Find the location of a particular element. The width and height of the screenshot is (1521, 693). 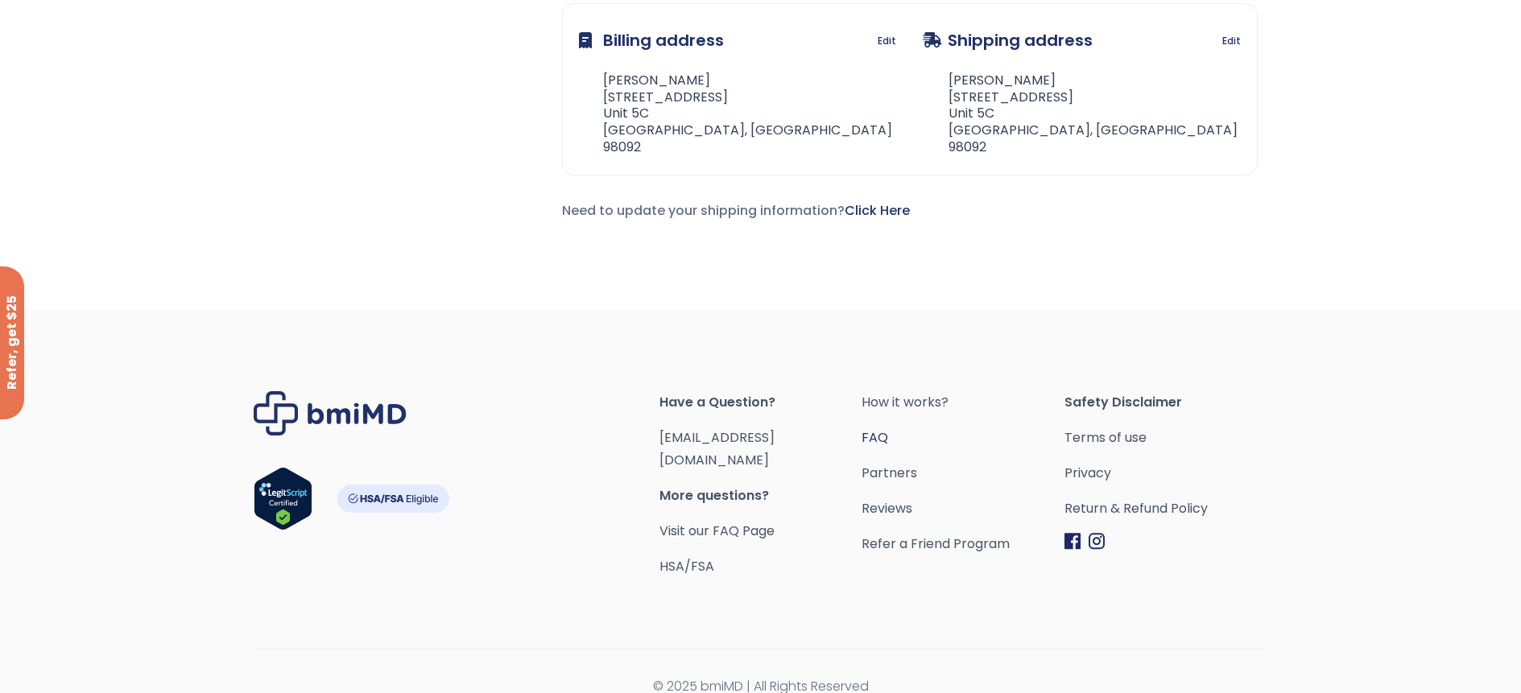

a: Return & Refund Policy is located at coordinates (1166, 509).